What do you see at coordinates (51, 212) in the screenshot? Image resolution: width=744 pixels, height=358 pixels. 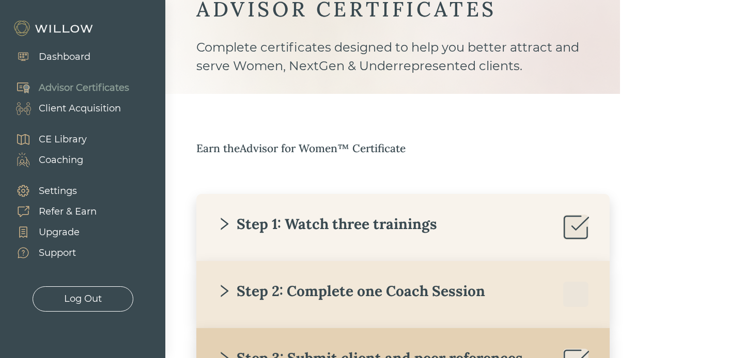 I see `a: Refer & Earn` at bounding box center [51, 212].